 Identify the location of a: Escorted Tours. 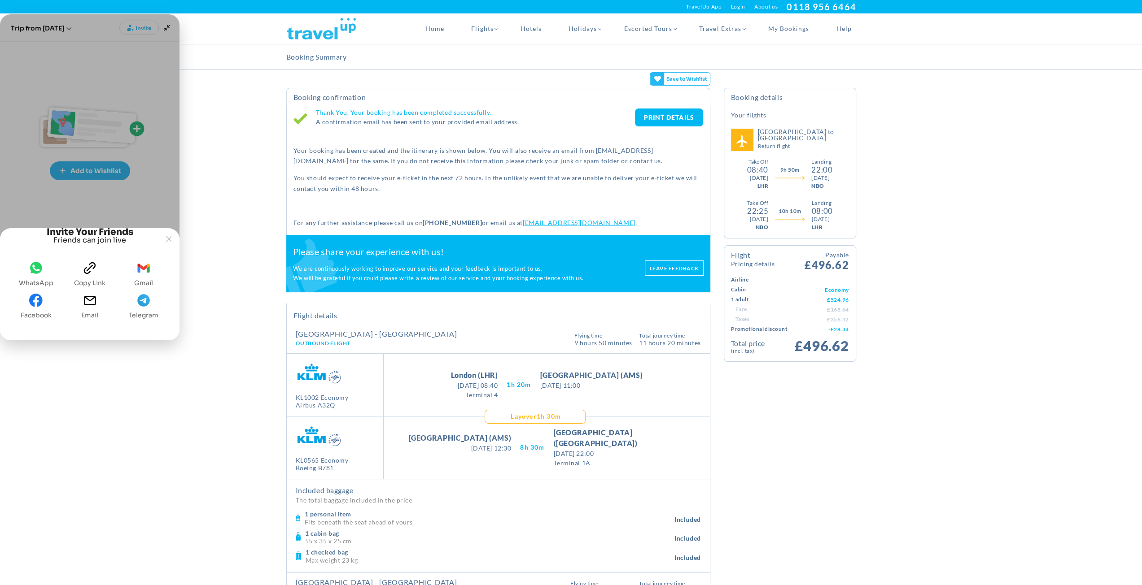
(648, 29).